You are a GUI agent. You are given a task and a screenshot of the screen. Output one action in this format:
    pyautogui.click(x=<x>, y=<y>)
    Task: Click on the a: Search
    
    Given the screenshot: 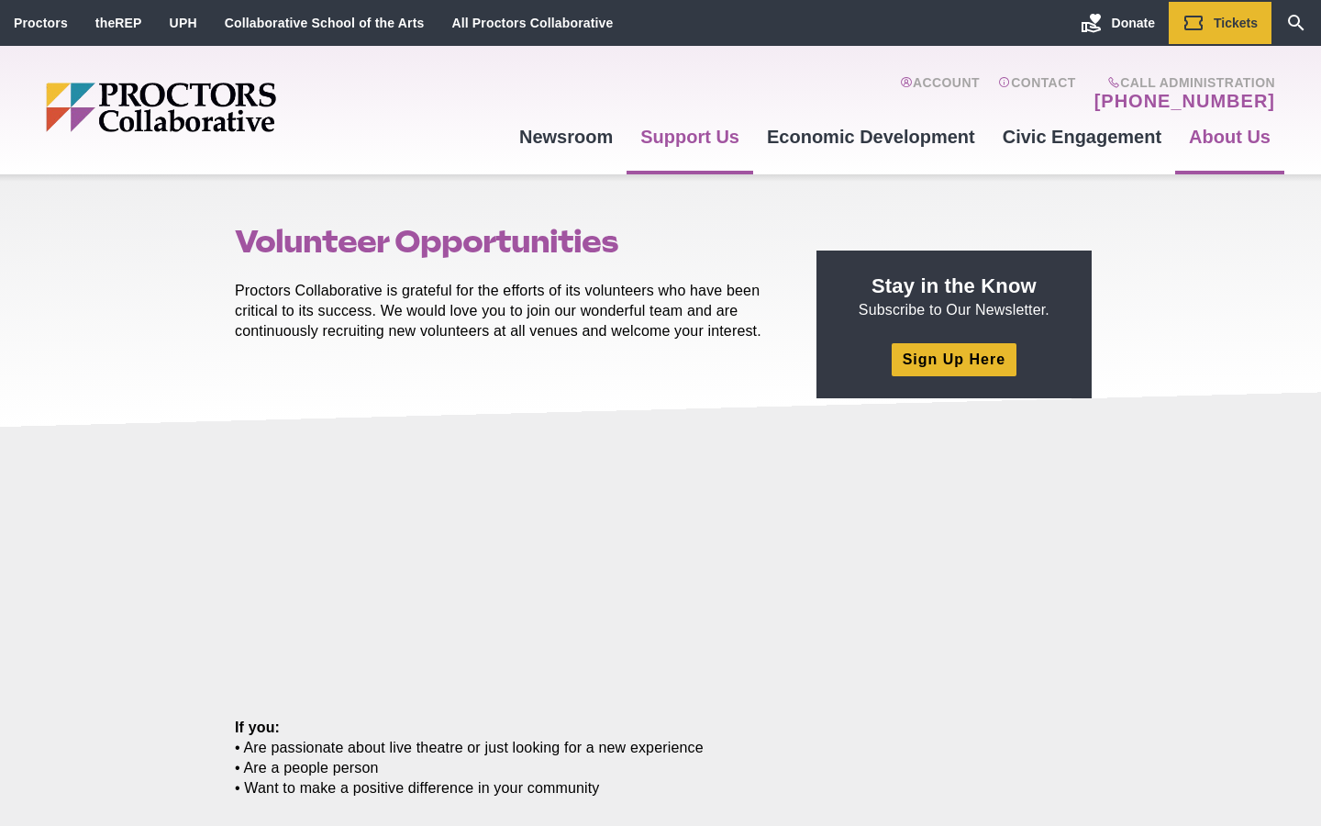 What is the action you would take?
    pyautogui.click(x=1296, y=23)
    